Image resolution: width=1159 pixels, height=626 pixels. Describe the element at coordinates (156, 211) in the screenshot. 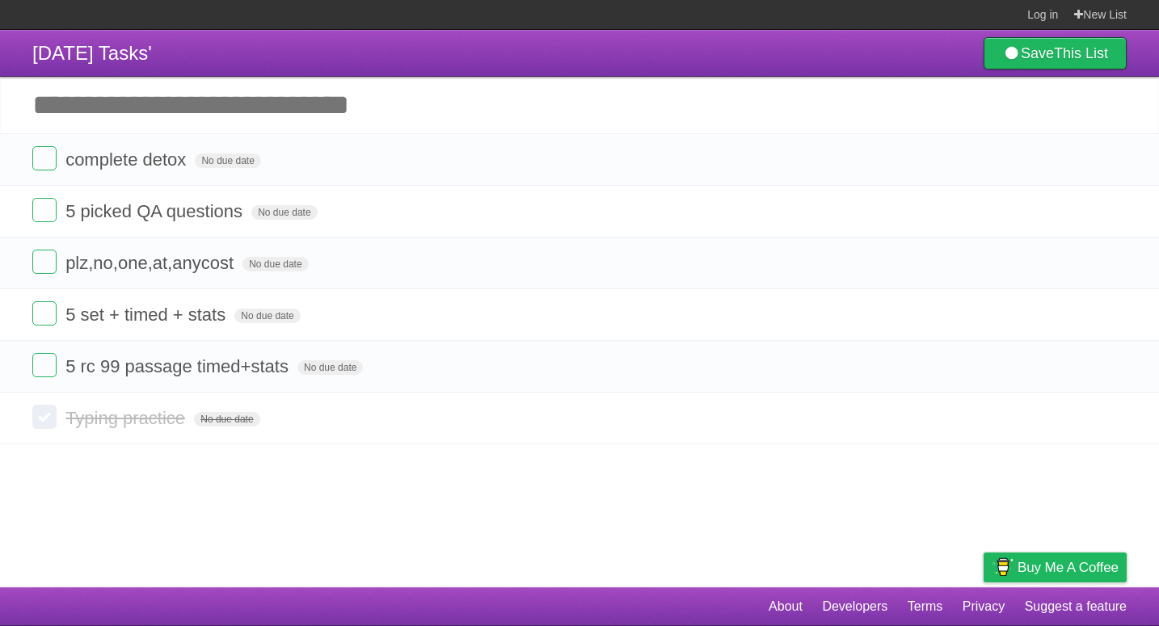

I see `span: 5 picked QA questions` at that location.